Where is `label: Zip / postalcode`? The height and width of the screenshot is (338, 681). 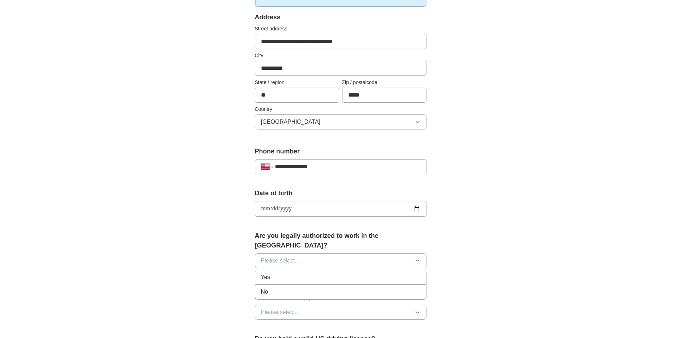
label: Zip / postalcode is located at coordinates (385, 82).